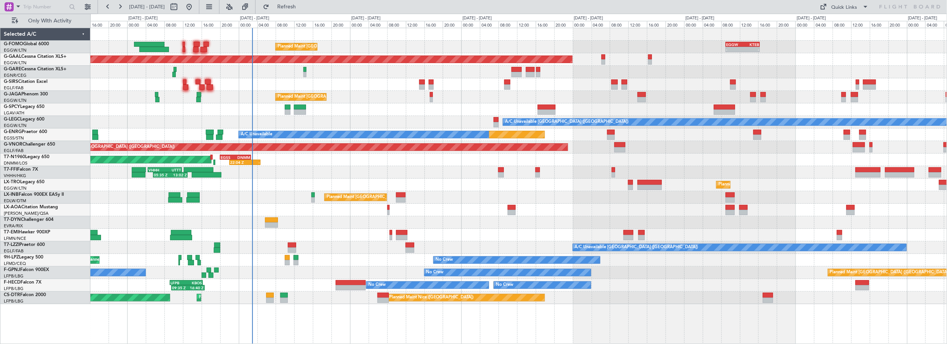  Describe the element at coordinates (14, 113) in the screenshot. I see `a: LGAV/ATH` at that location.